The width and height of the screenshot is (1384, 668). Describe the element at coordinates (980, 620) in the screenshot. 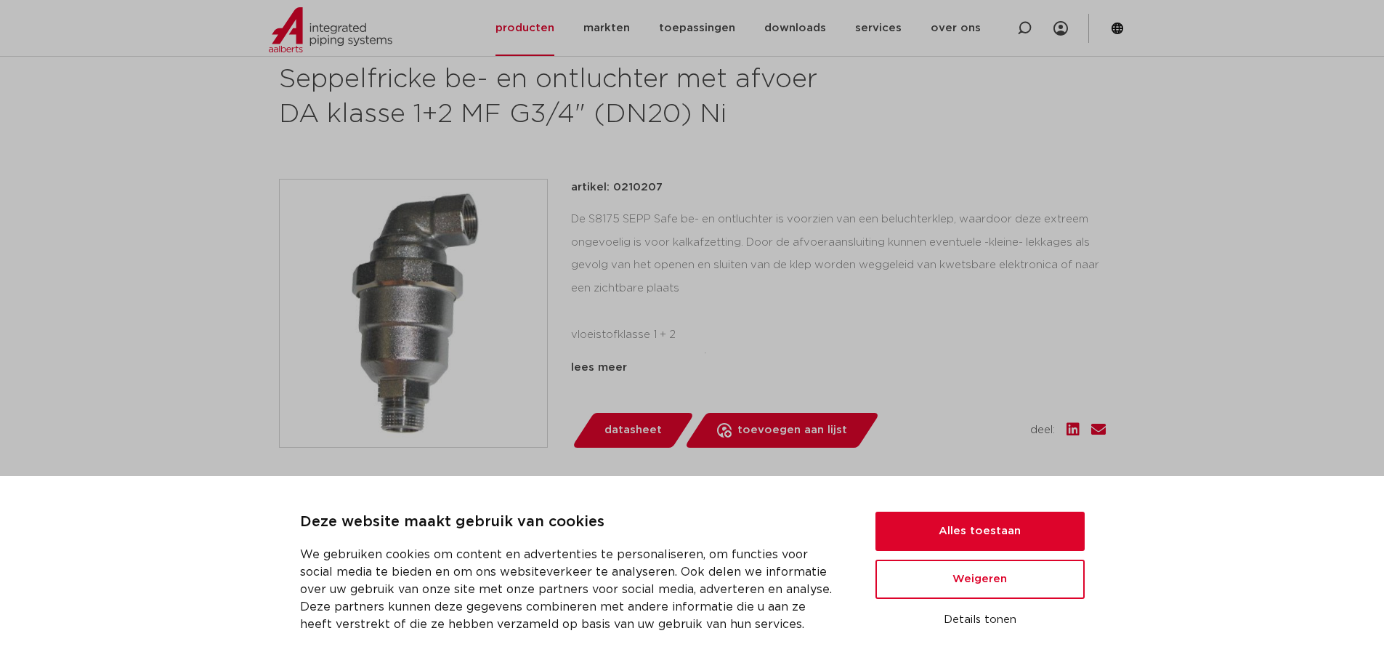

I see `button: Details tonen` at that location.